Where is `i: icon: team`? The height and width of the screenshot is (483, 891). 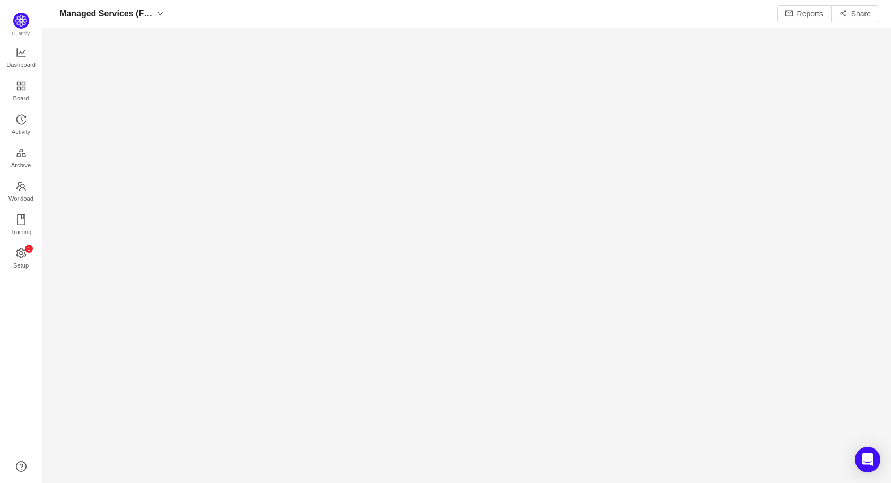
i: icon: team is located at coordinates (21, 186).